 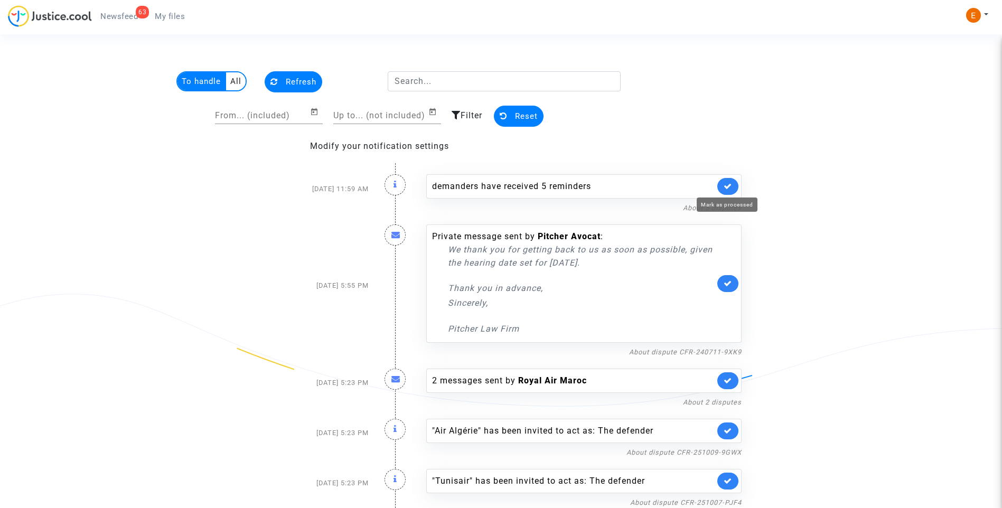 What do you see at coordinates (293, 82) in the screenshot?
I see `button: Refresh` at bounding box center [293, 82].